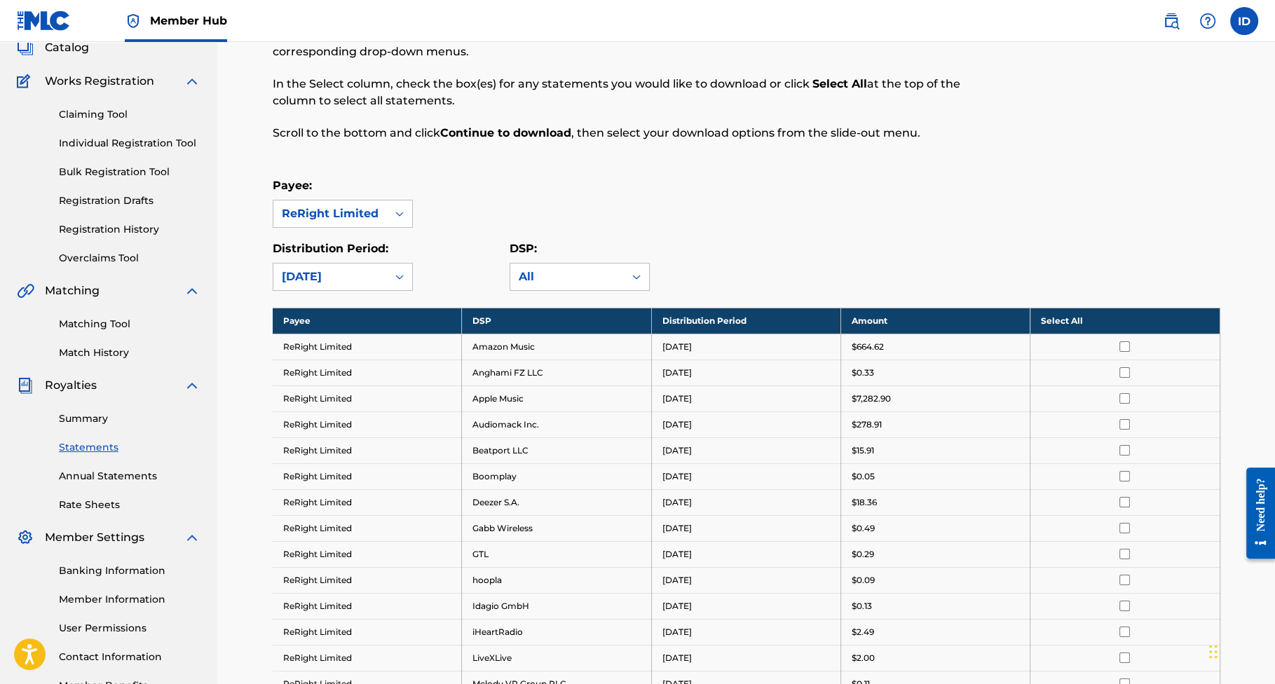 The height and width of the screenshot is (684, 1275). I want to click on td: Apple Music, so click(557, 398).